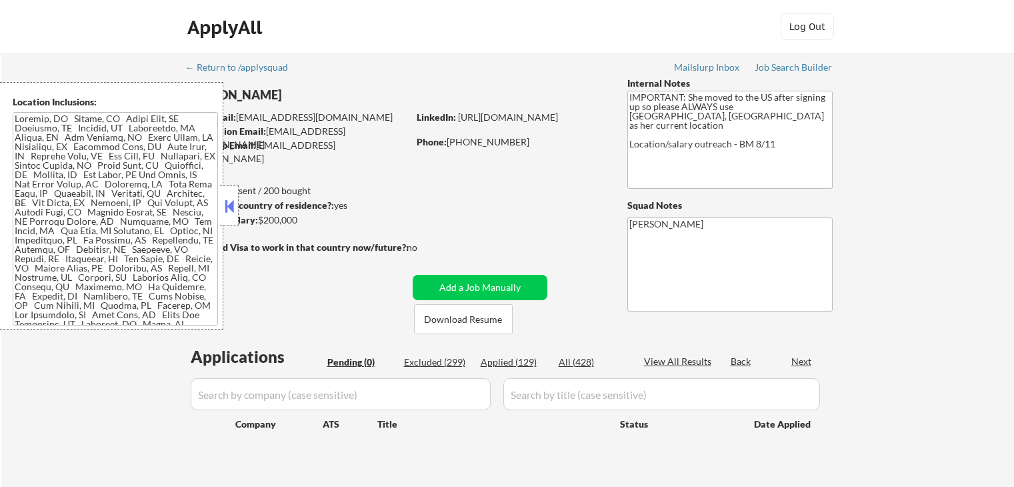  I want to click on div: Title, so click(492, 424).